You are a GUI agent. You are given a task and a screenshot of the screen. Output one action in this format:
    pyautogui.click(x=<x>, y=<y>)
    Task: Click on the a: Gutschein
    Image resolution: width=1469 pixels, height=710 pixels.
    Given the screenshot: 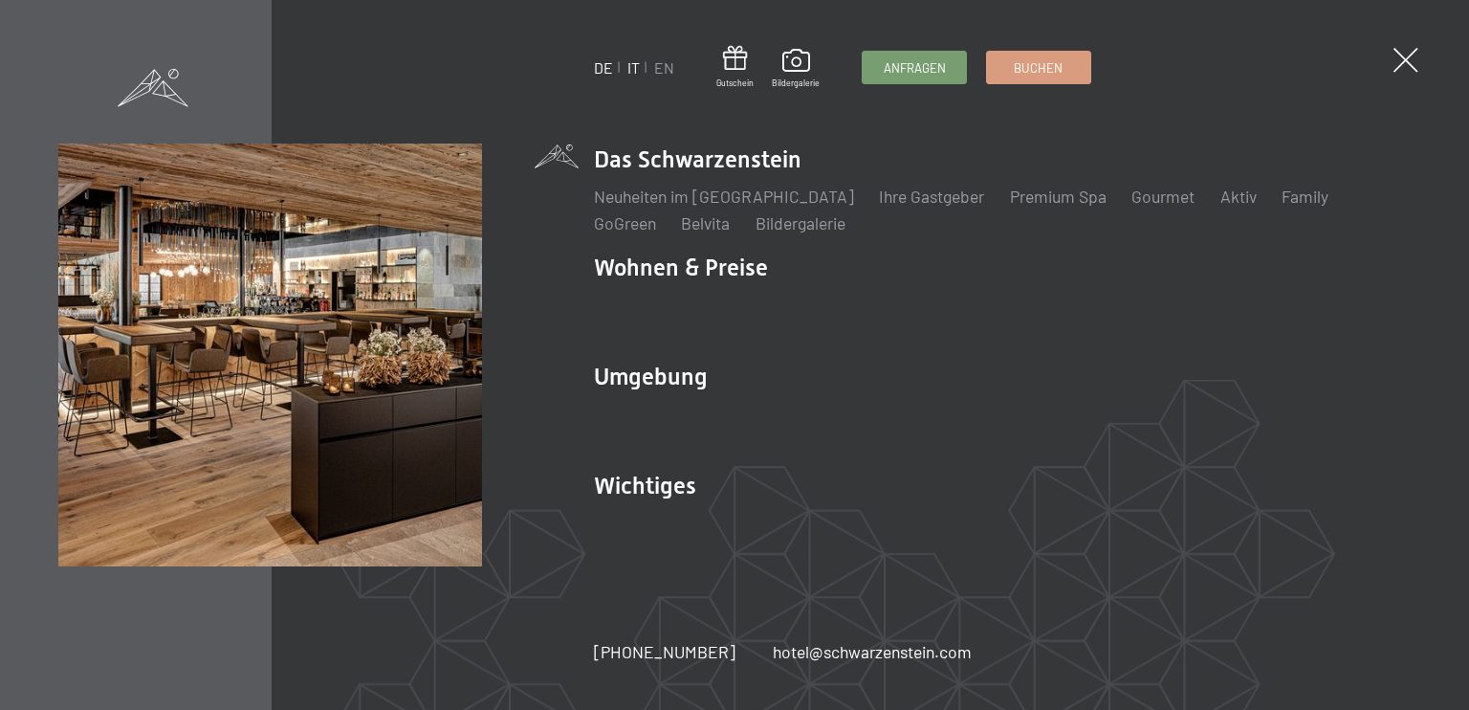 What is the action you would take?
    pyautogui.click(x=734, y=67)
    